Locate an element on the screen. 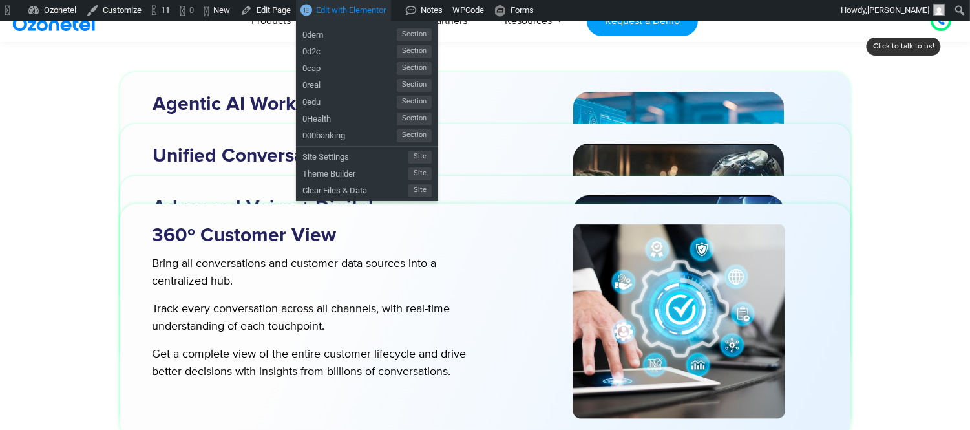 The height and width of the screenshot is (430, 970). span: 0Health is located at coordinates (350, 117).